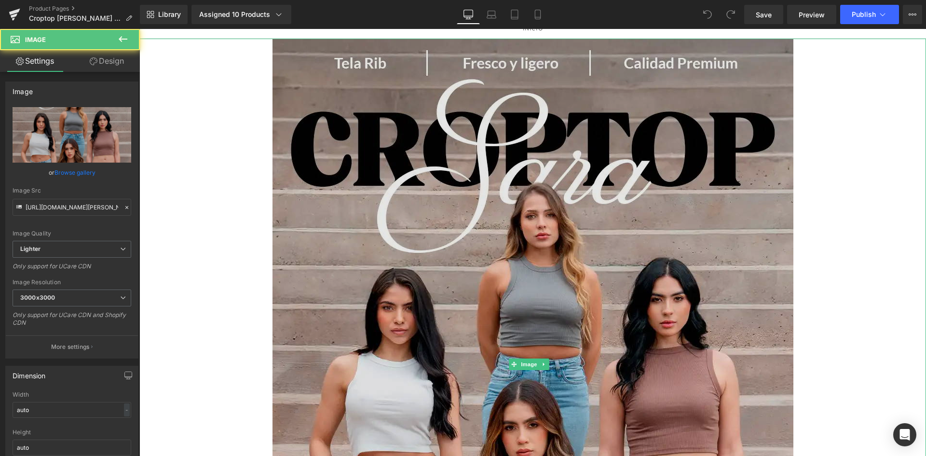 This screenshot has height=456, width=926. Describe the element at coordinates (241, 14) in the screenshot. I see `div: Assigned 10 Products` at that location.